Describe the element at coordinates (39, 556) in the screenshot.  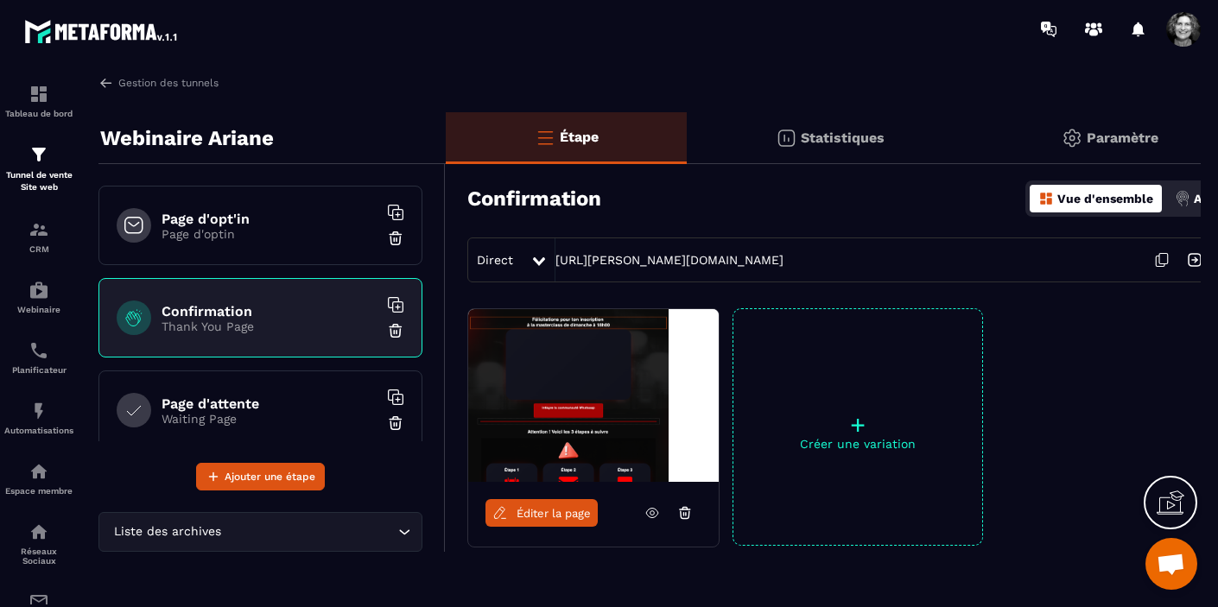
I see `p: Réseaux Sociaux` at that location.